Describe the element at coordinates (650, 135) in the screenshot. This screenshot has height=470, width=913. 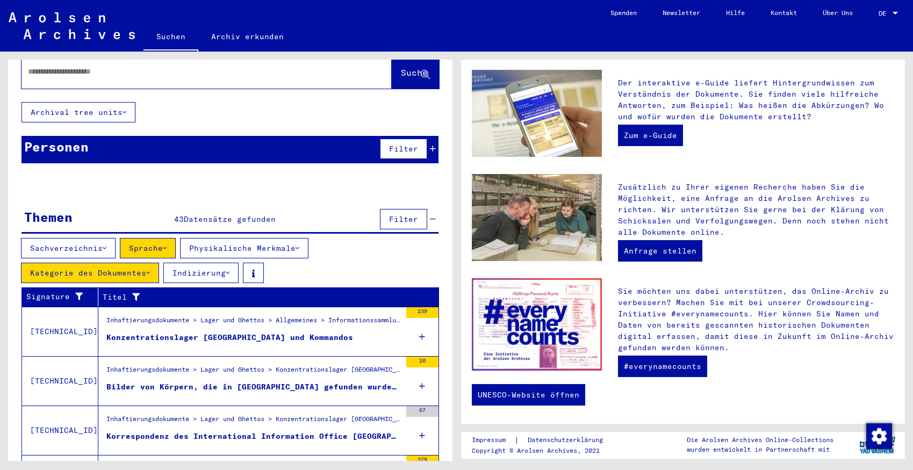
I see `a: Zum e-Guide` at that location.